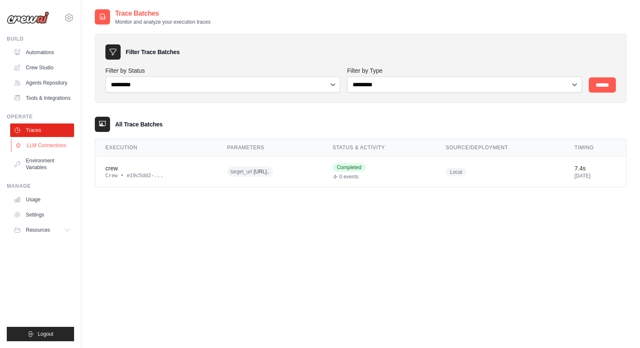  What do you see at coordinates (40, 39) in the screenshot?
I see `div: Build` at bounding box center [40, 39].